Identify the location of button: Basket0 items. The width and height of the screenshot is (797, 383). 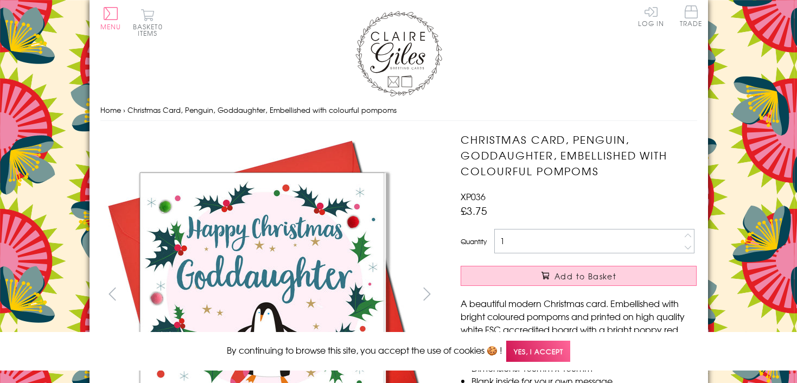
(148, 22).